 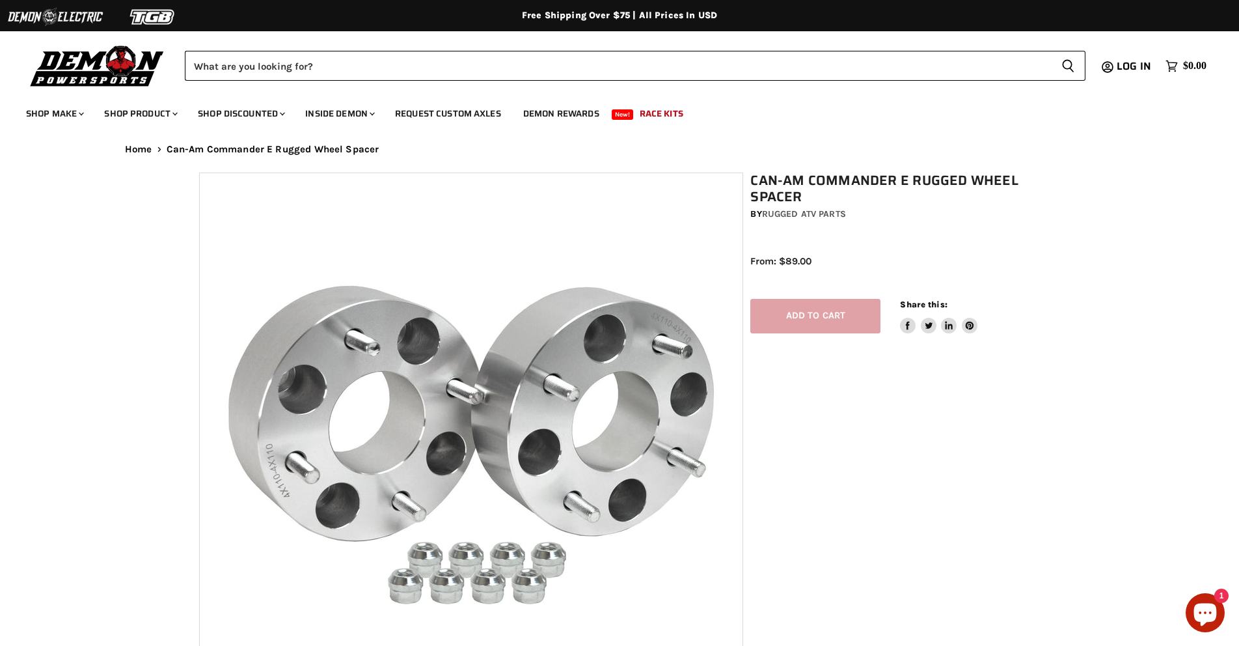 I want to click on a: Home, so click(x=139, y=149).